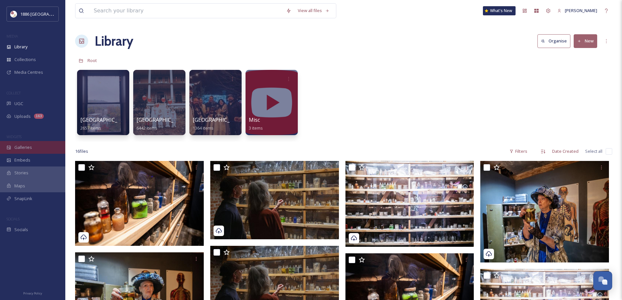 The height and width of the screenshot is (300, 622). Describe the element at coordinates (92, 60) in the screenshot. I see `a: Root` at that location.